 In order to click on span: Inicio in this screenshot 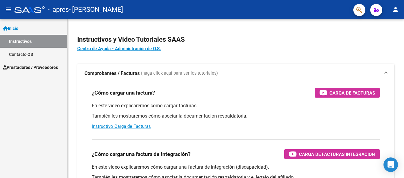, I will do `click(11, 28)`.